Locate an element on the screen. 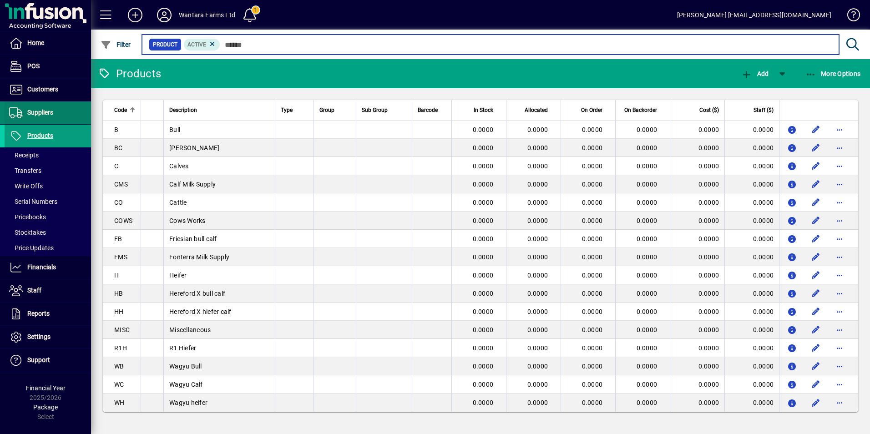 Image resolution: width=870 pixels, height=434 pixels. div: On Order is located at coordinates (589, 110).